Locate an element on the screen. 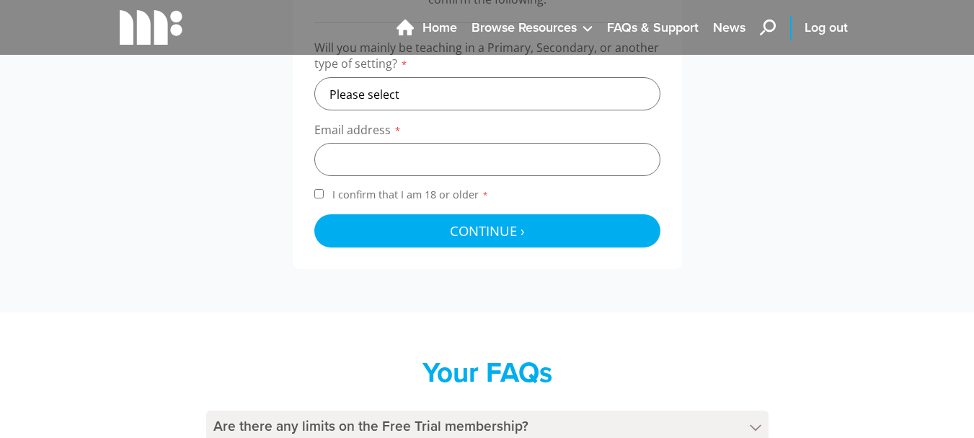  input: I confirm that I am 18 or older* is located at coordinates (319, 193).